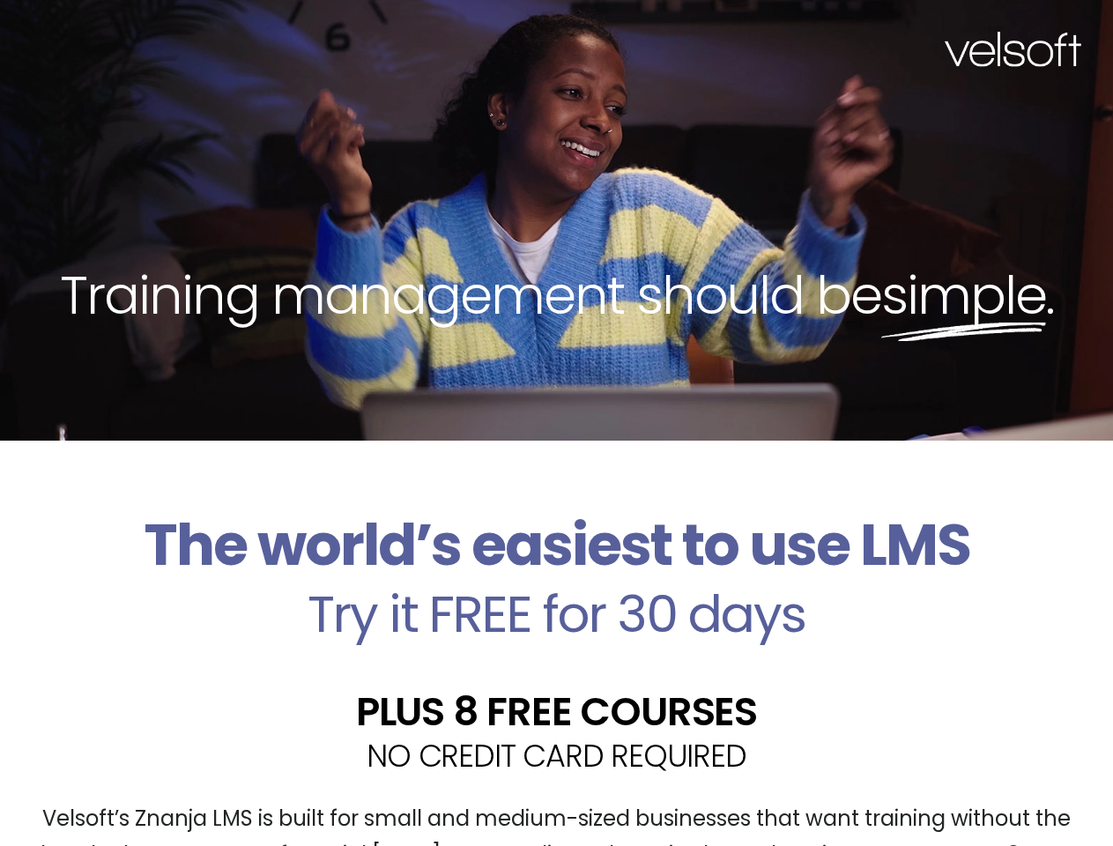  I want to click on h2: PLUS 8 FREE COURSES, so click(556, 711).